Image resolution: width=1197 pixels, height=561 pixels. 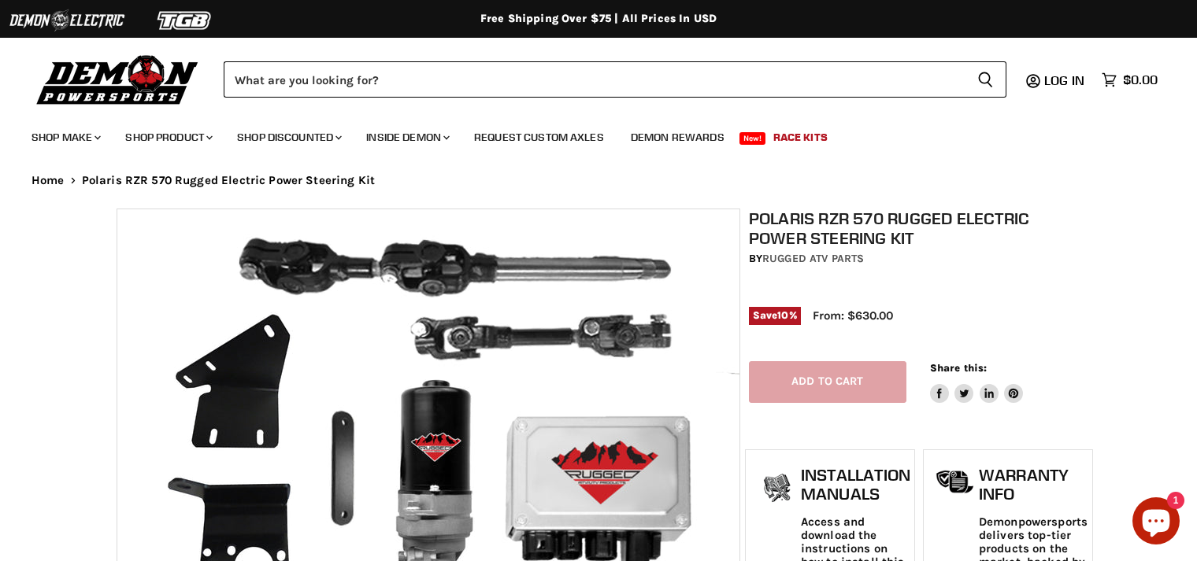 I want to click on span: $0.00, so click(x=1140, y=80).